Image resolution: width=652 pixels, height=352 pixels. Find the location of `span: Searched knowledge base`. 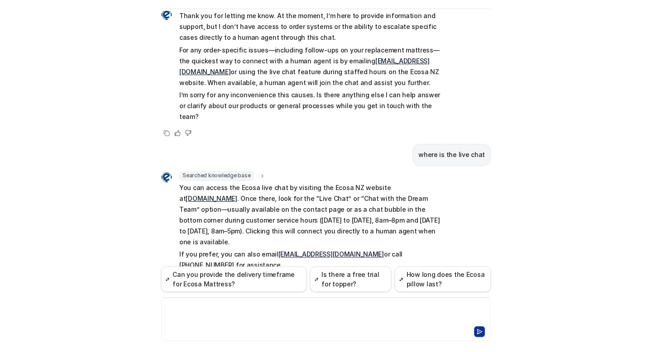

span: Searched knowledge base is located at coordinates (216, 176).